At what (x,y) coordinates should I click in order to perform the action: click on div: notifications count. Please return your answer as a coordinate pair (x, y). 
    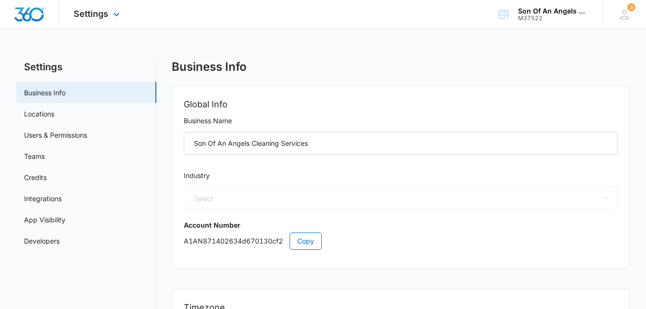
    Looking at the image, I should click on (631, 7).